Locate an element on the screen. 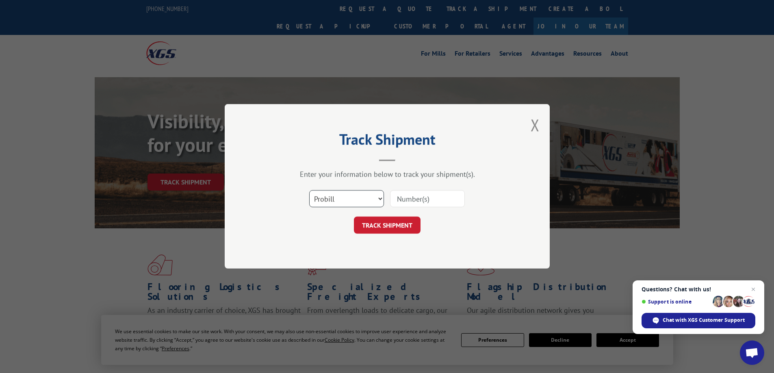 The image size is (774, 373). div: Chat with XGS Customer Support is located at coordinates (698, 320).